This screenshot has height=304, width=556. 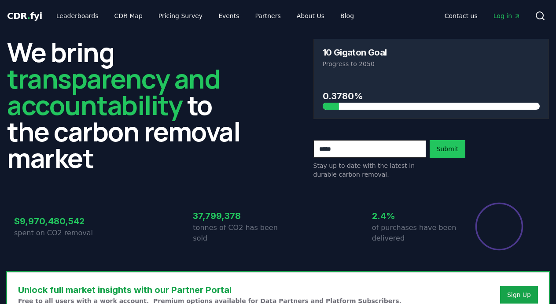 I want to click on p: Progress to 2050, so click(x=431, y=64).